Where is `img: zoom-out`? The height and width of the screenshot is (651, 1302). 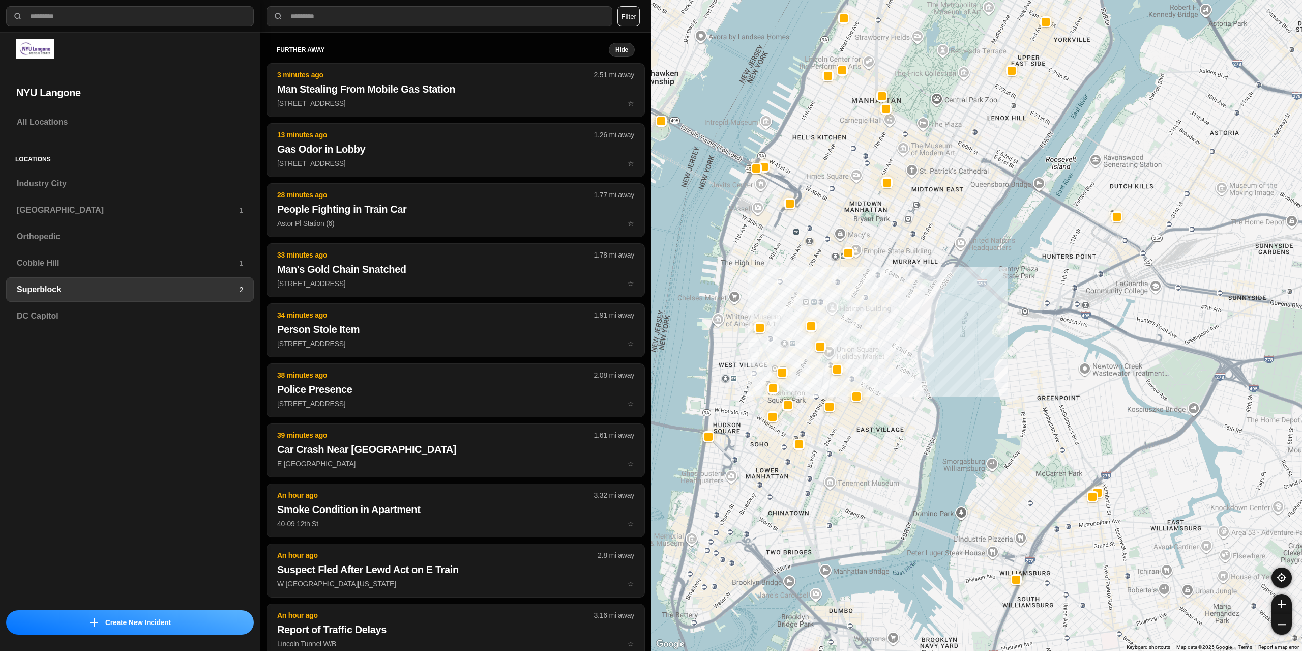 img: zoom-out is located at coordinates (1282, 624).